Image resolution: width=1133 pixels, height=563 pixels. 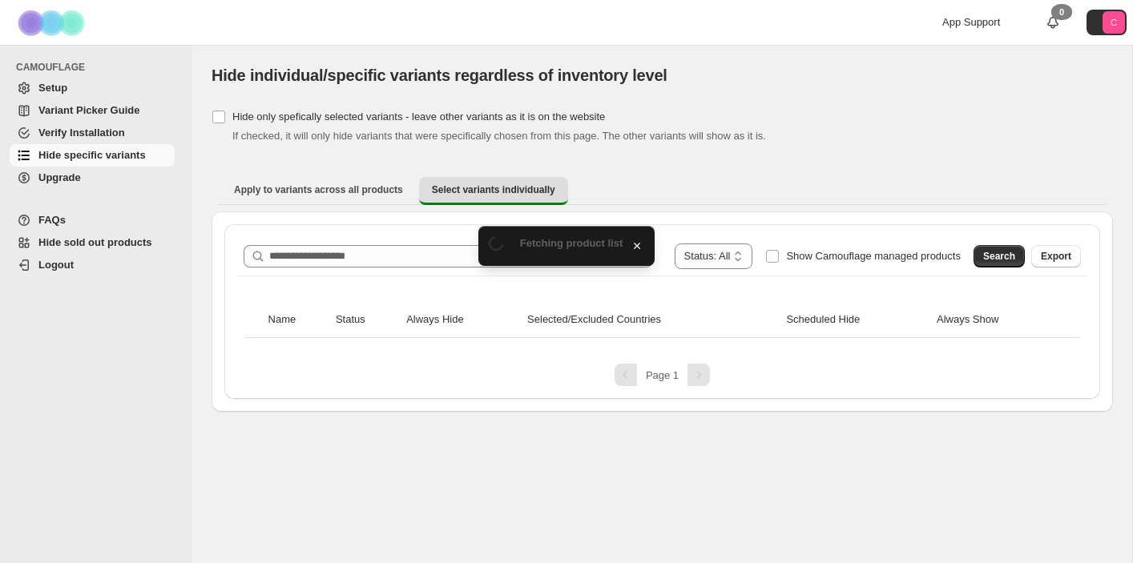 I want to click on a: Hide specific variants, so click(x=92, y=155).